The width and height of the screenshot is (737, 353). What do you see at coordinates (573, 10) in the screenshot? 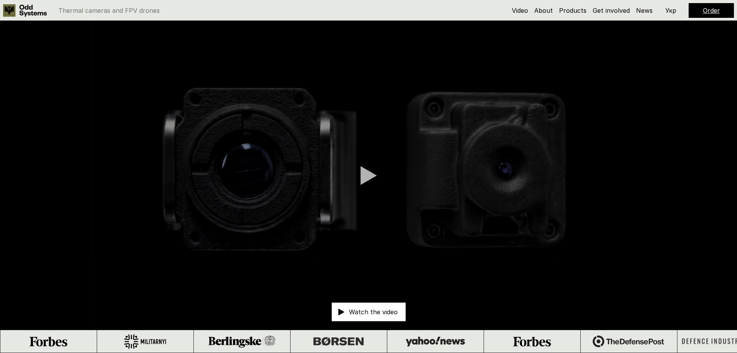
I see `a: Products` at bounding box center [573, 10].